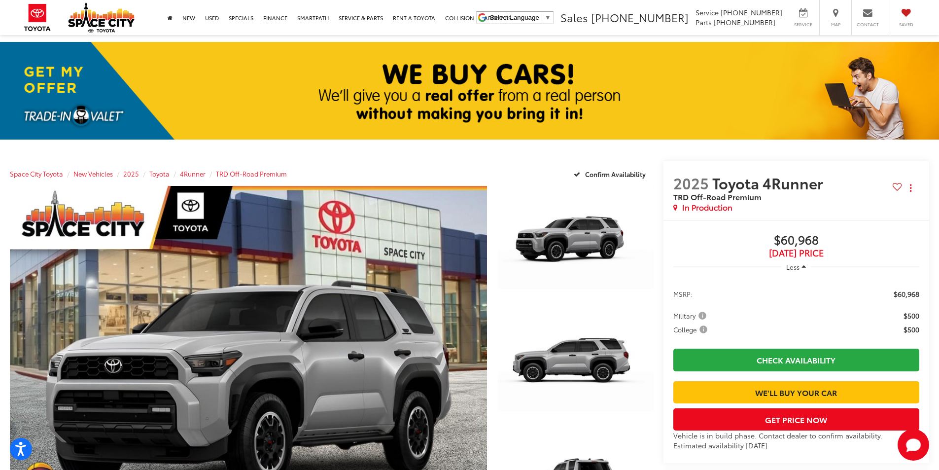 The height and width of the screenshot is (470, 939). What do you see at coordinates (251, 174) in the screenshot?
I see `a: TRD Off-Road Premium` at bounding box center [251, 174].